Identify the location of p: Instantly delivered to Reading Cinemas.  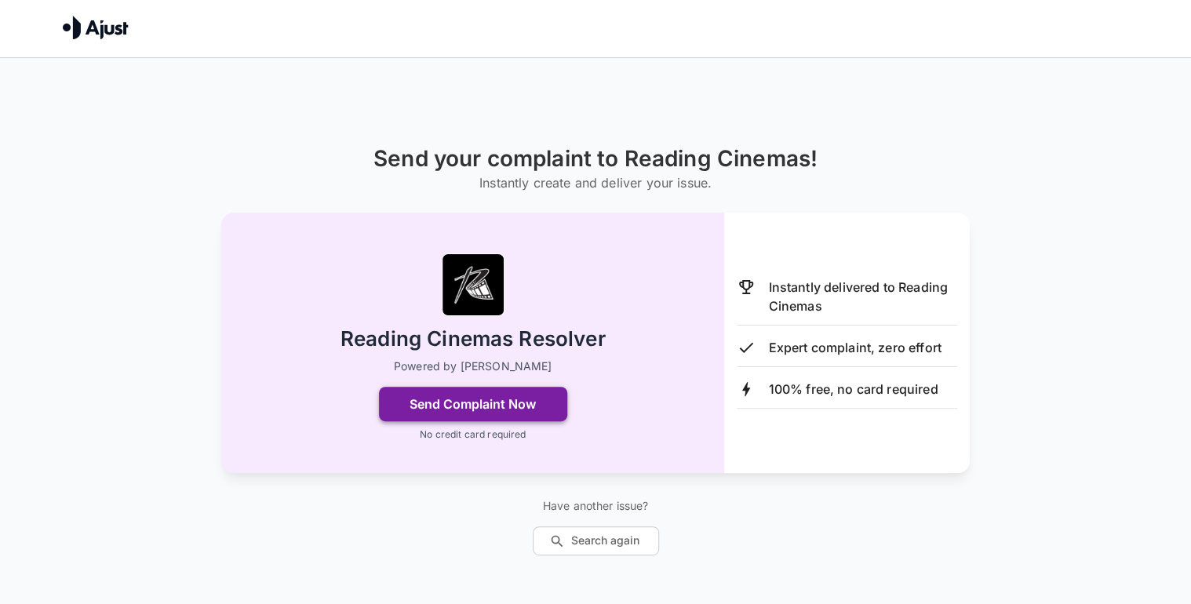
(862, 296).